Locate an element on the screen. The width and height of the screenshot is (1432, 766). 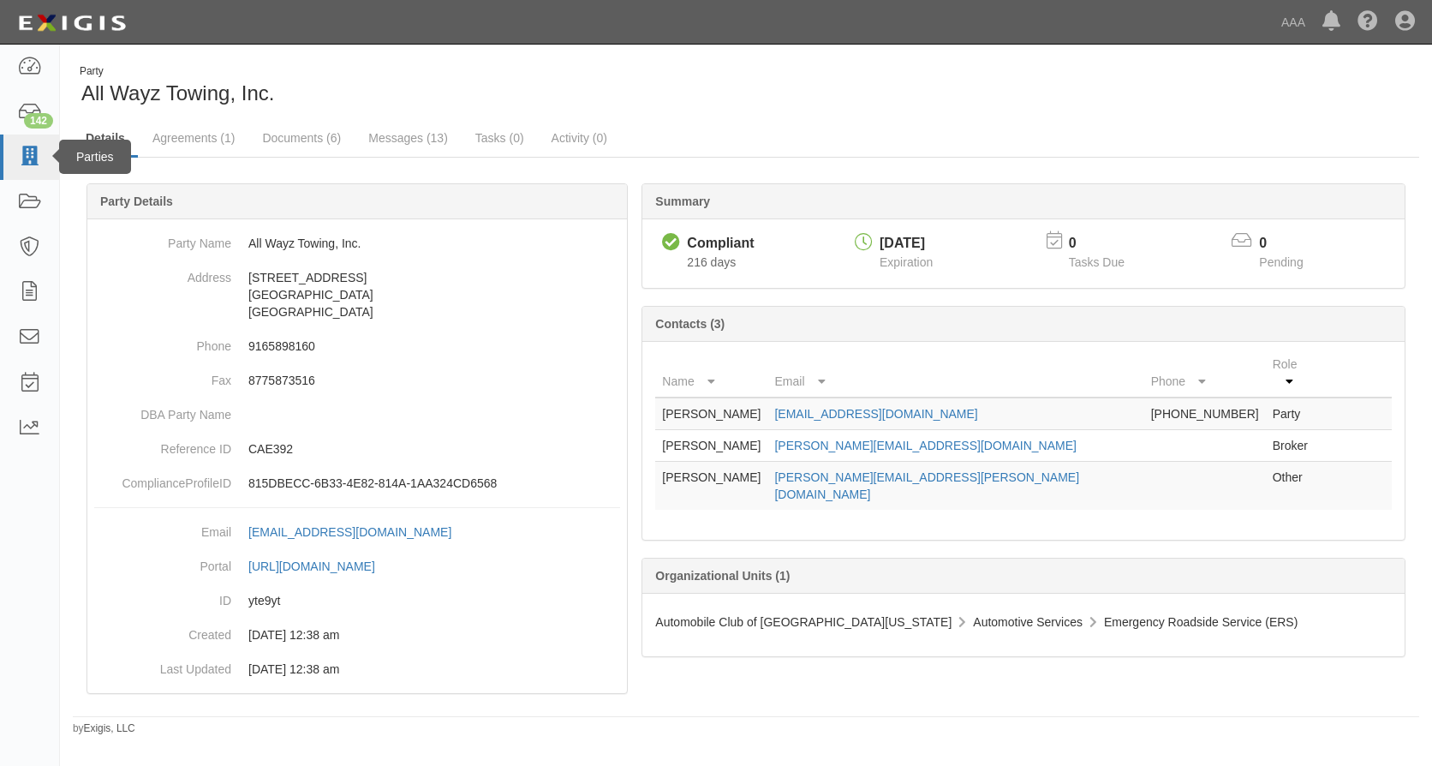
th: Email is located at coordinates (955, 373).